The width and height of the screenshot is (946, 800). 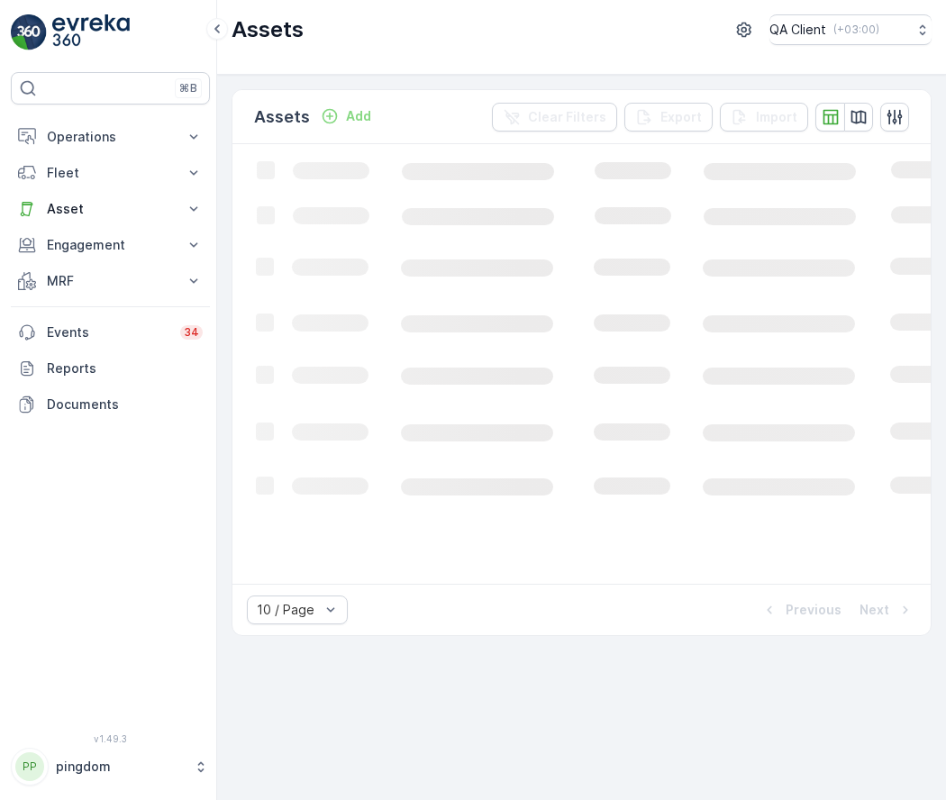 I want to click on p: Events, so click(x=108, y=332).